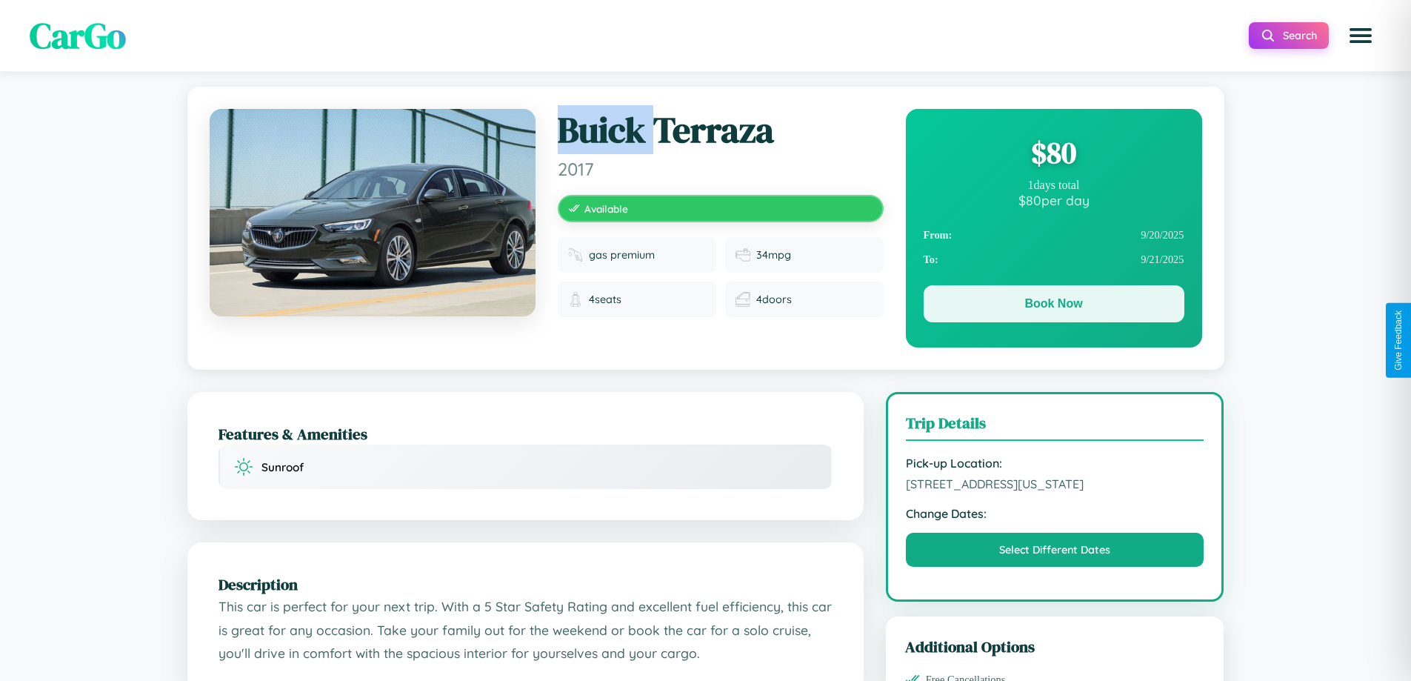 This screenshot has width=1411, height=681. Describe the element at coordinates (1360, 36) in the screenshot. I see `button: Open menu` at that location.